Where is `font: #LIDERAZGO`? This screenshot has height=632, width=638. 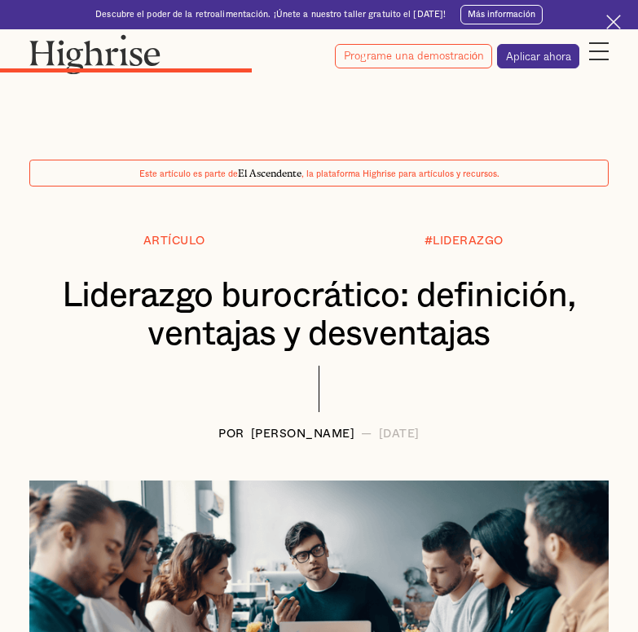
font: #LIDERAZGO is located at coordinates (464, 241).